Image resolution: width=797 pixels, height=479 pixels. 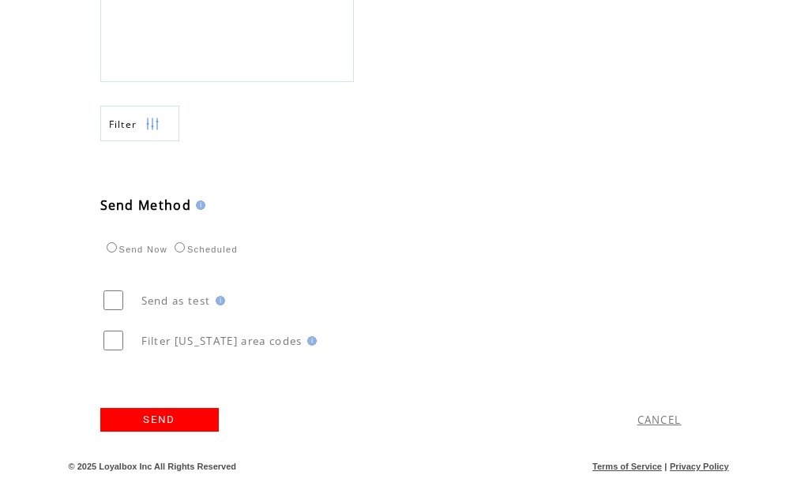 I want to click on a: Terms of Service, so click(x=627, y=467).